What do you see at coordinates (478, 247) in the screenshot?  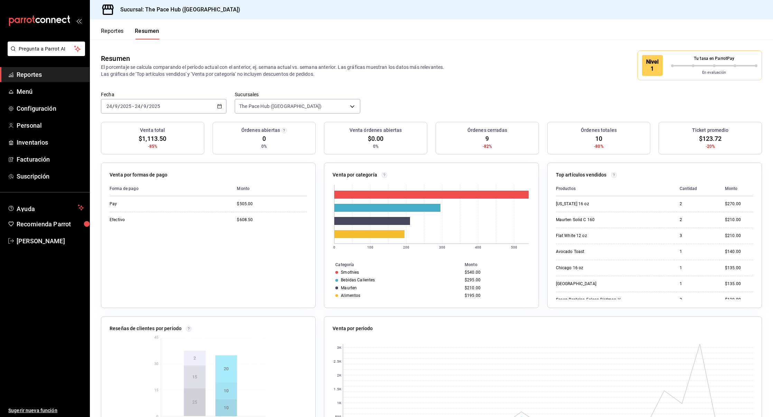 I see `text: 400` at bounding box center [478, 247].